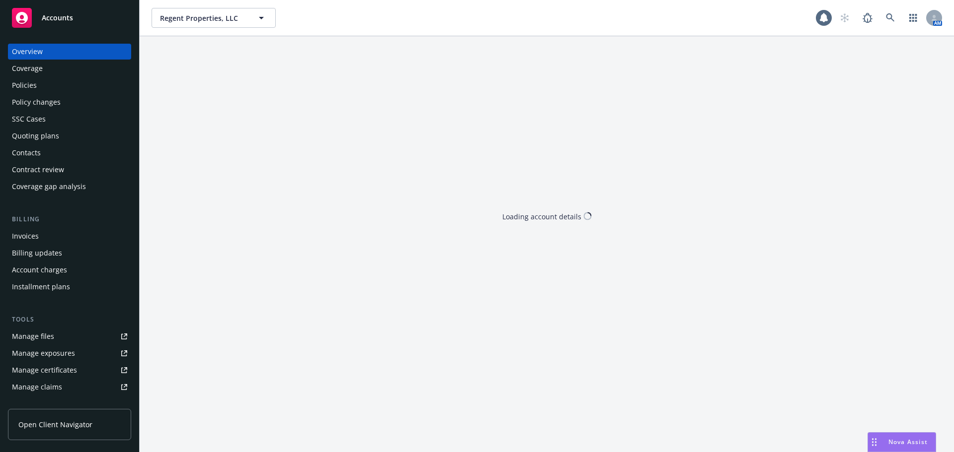  Describe the element at coordinates (70, 119) in the screenshot. I see `a: SSC Cases` at that location.